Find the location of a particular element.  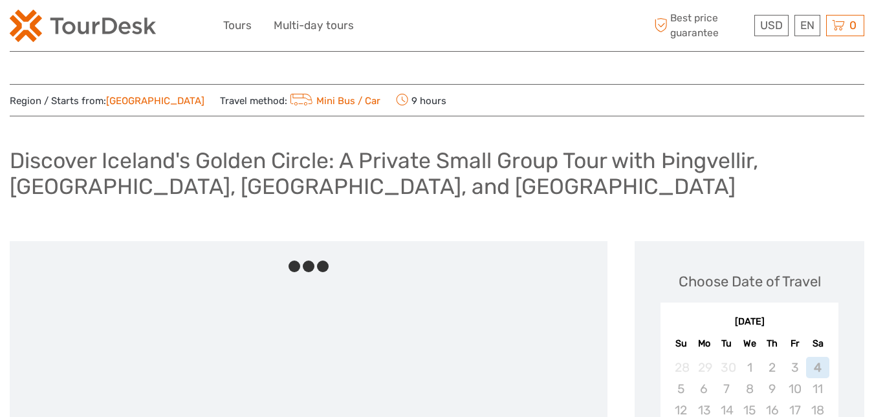

div: We is located at coordinates (749, 344).